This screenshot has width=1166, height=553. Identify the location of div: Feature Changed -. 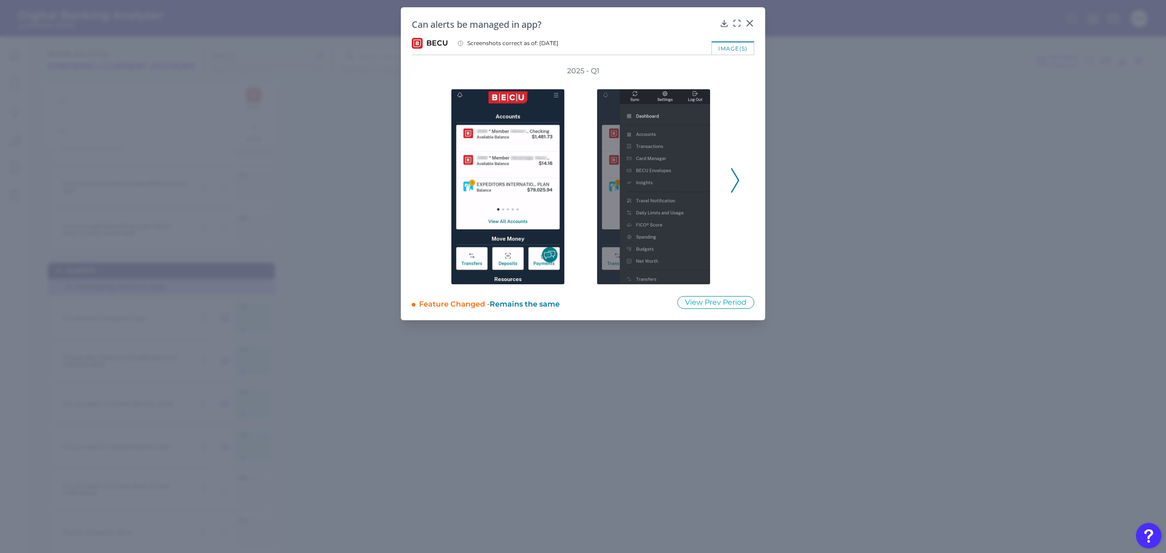
(542, 302).